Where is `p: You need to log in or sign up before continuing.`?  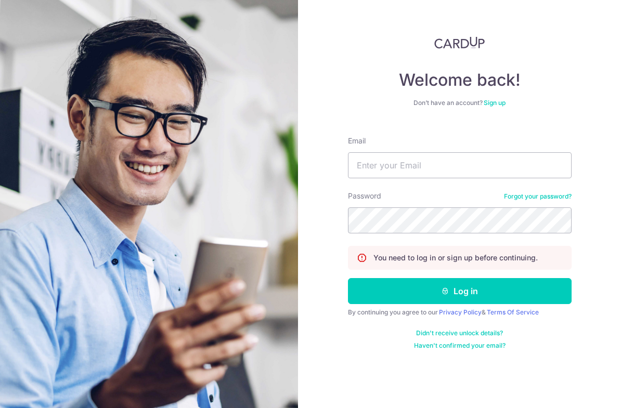 p: You need to log in or sign up before continuing. is located at coordinates (456, 258).